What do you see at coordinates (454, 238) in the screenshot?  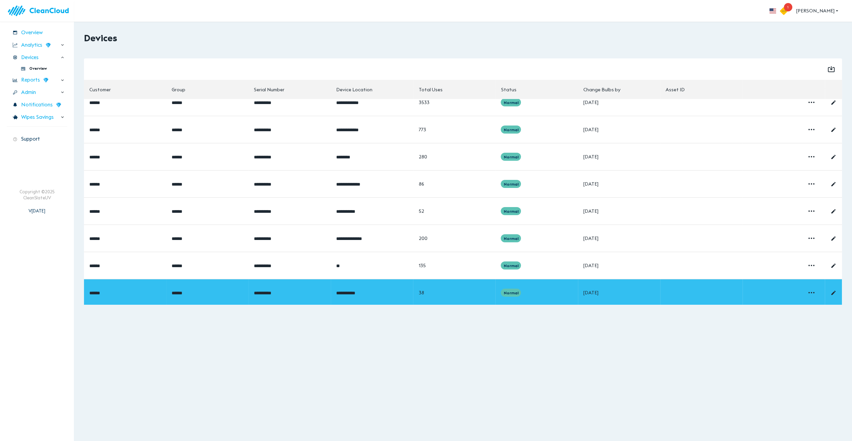 I see `td: 200` at bounding box center [454, 238].